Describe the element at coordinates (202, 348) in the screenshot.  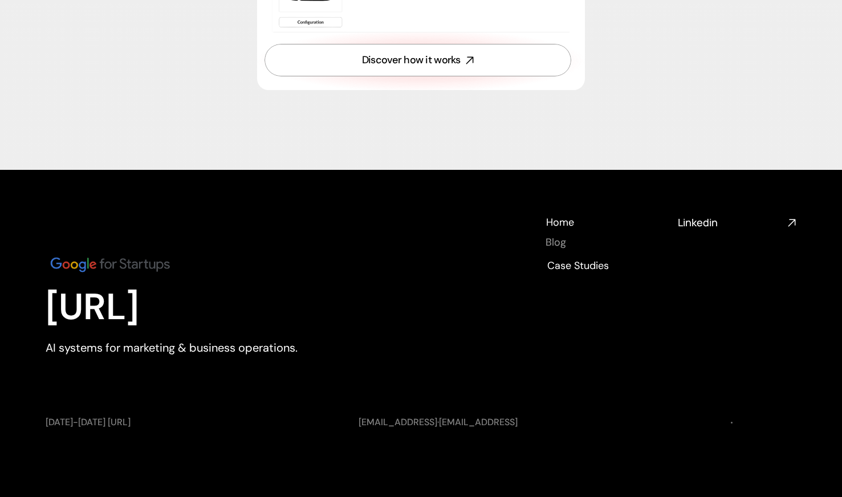
I see `p: AI systems for marketing & business operations.` at that location.